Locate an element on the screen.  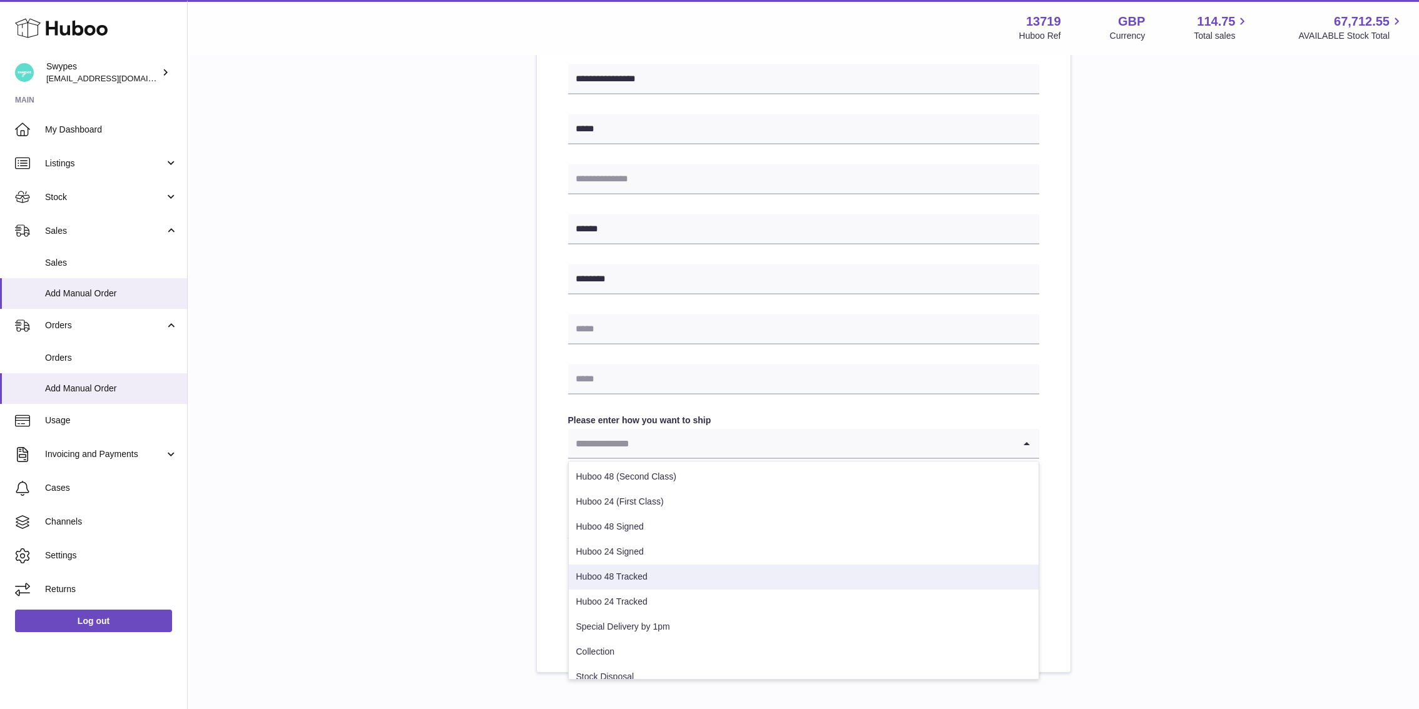
div: Search for option is located at coordinates (803, 444).